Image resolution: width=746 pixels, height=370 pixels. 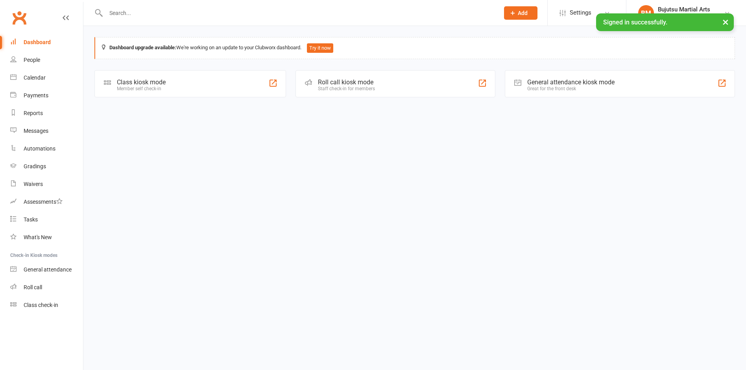 I want to click on a: Messages, so click(x=46, y=131).